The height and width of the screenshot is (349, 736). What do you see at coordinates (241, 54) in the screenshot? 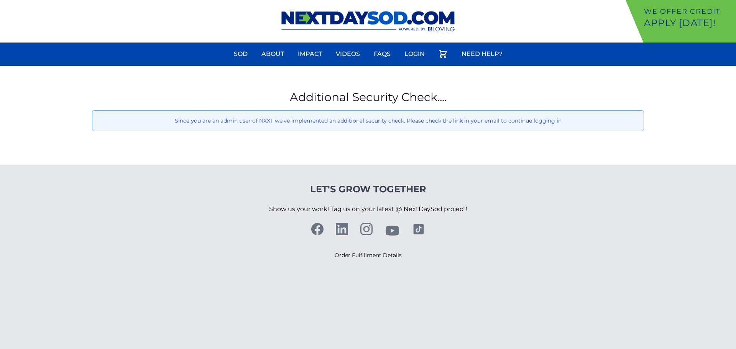
I see `a: Sod` at bounding box center [241, 54].